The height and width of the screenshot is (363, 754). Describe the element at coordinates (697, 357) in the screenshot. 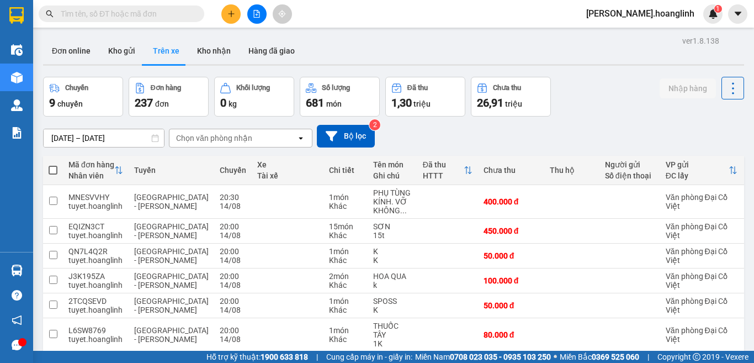

I see `span: copyright` at that location.